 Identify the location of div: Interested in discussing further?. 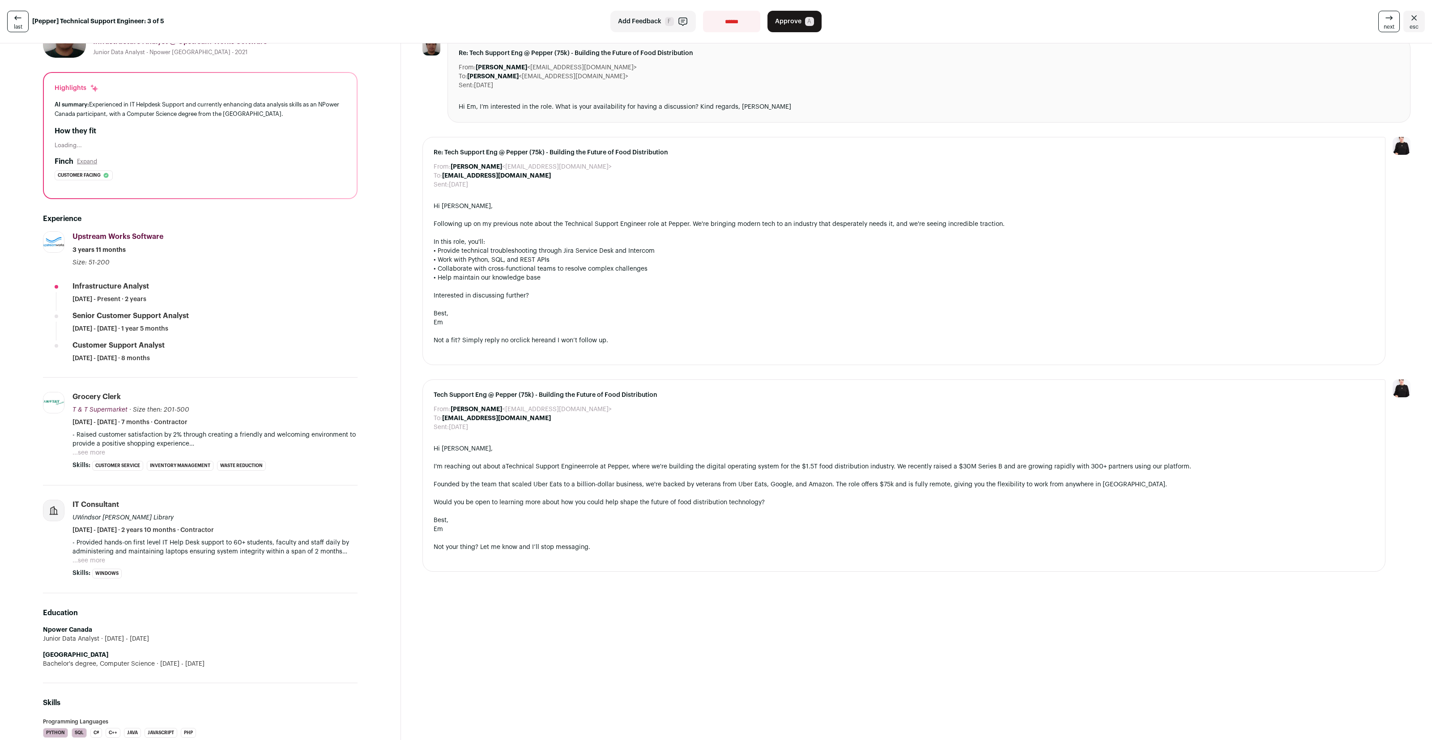
(904, 296).